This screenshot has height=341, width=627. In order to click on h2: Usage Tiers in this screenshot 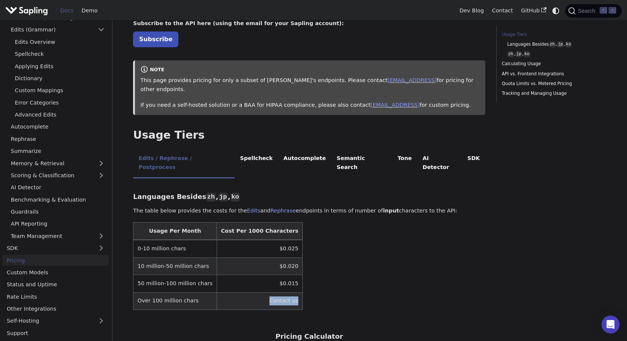, I will do `click(309, 135)`.